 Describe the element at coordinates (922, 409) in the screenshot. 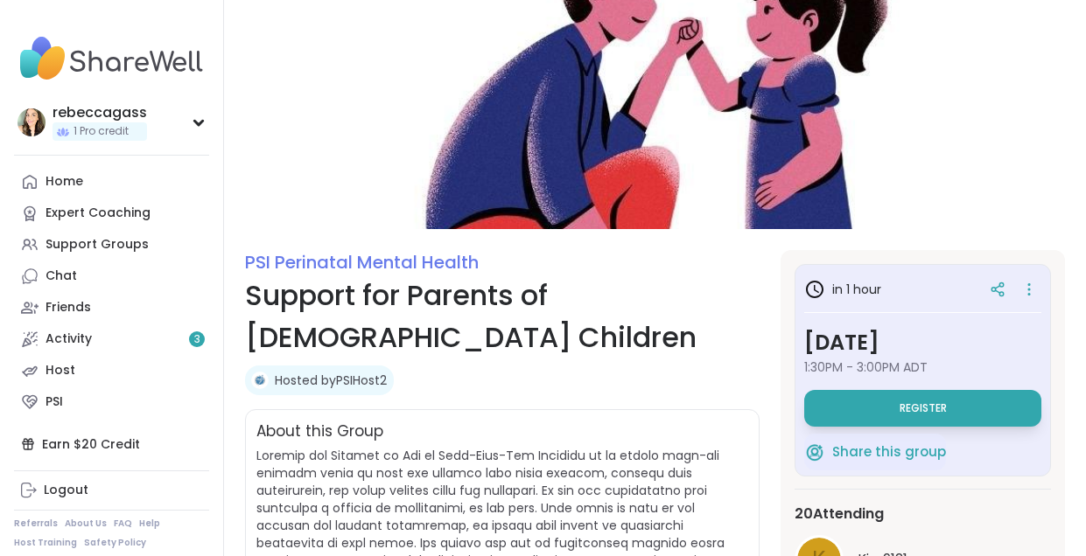

I see `button: Register` at that location.